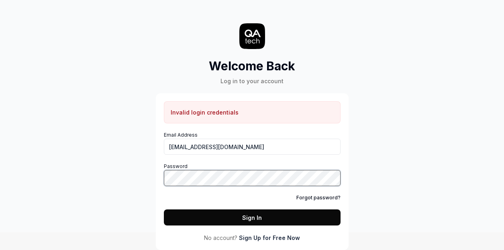  Describe the element at coordinates (205, 112) in the screenshot. I see `p: Invalid login credentials` at that location.